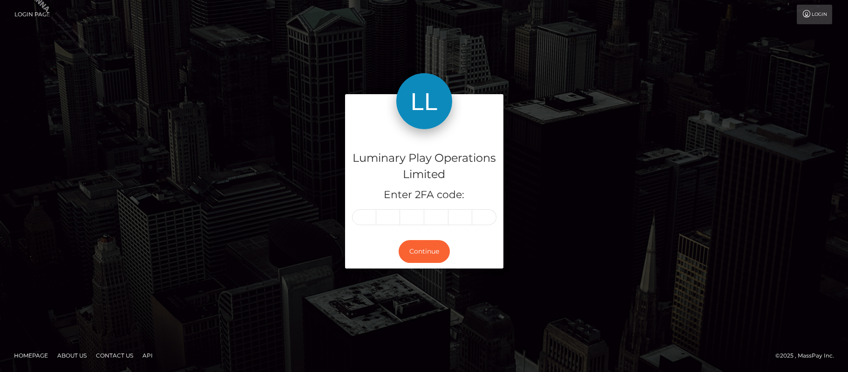 The height and width of the screenshot is (372, 848). Describe the element at coordinates (148, 355) in the screenshot. I see `a: API` at that location.